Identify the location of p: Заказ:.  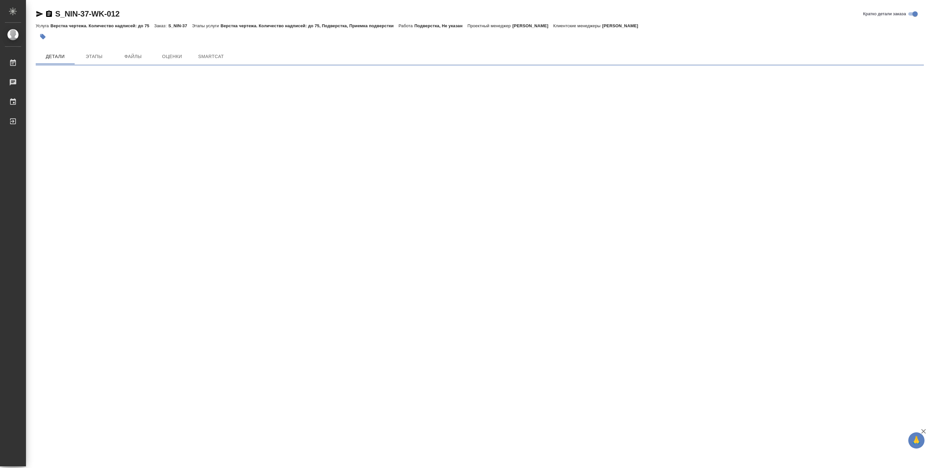
(161, 26).